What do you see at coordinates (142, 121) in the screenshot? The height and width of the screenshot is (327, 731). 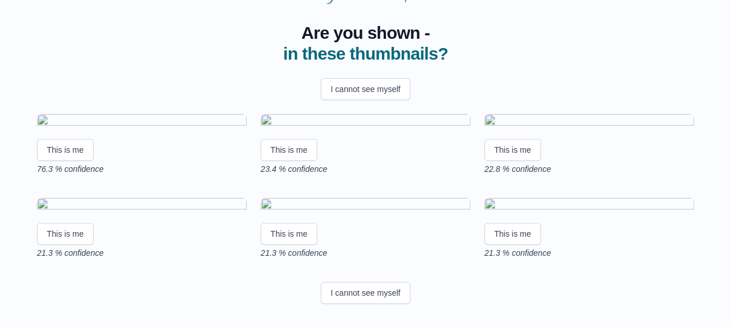 I see `img: 5496717ced33bd1b924ed47279f6d3770230aa69.gif` at bounding box center [142, 121].